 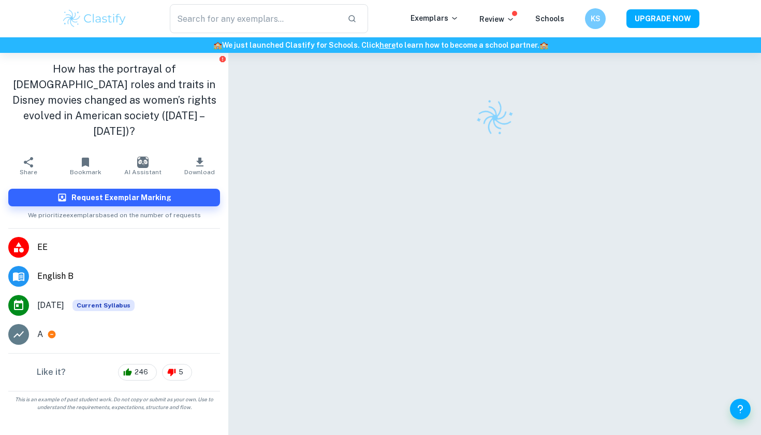 What do you see at coordinates (114, 213) in the screenshot?
I see `span: We prioritize exemplars based on the number of requests` at bounding box center [114, 213].